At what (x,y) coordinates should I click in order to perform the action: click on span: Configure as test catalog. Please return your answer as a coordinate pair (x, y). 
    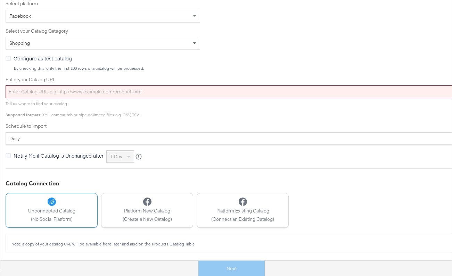
    Looking at the image, I should click on (43, 58).